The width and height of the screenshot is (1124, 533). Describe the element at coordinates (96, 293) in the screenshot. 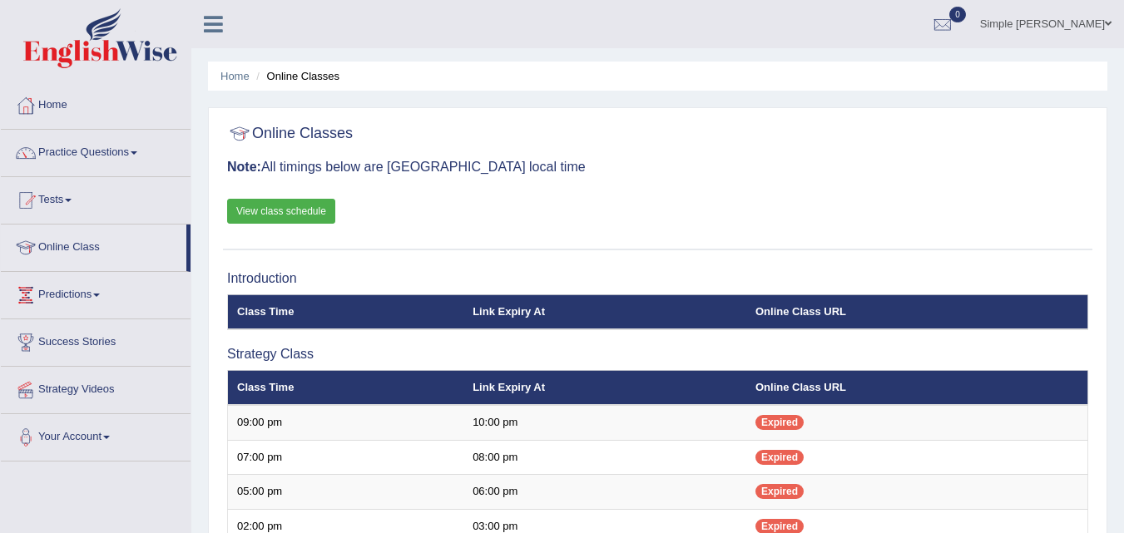

I see `a: Predictions` at that location.